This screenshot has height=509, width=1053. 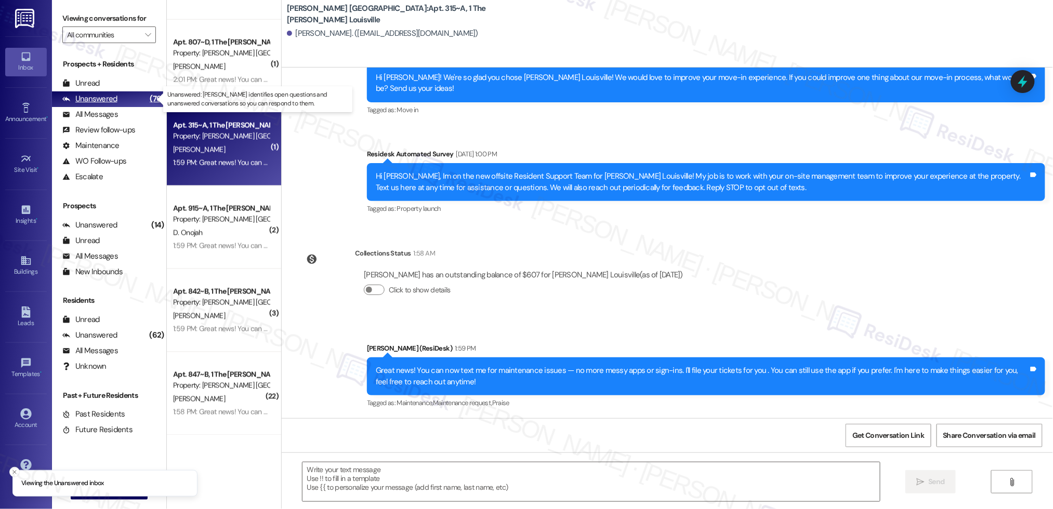 What do you see at coordinates (109, 64) in the screenshot?
I see `div: Prospects + Residents` at bounding box center [109, 64].